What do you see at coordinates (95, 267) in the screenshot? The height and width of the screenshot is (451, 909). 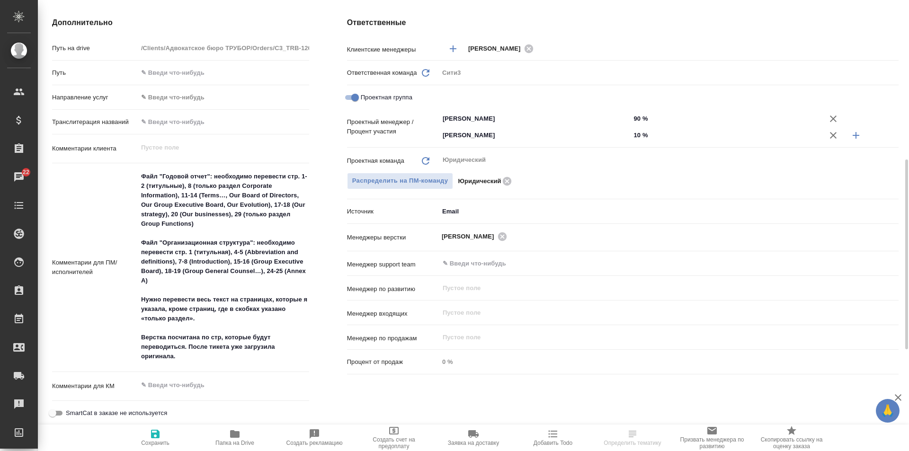 I see `p: Комментарии для ПМ/исполнителей` at bounding box center [95, 267].